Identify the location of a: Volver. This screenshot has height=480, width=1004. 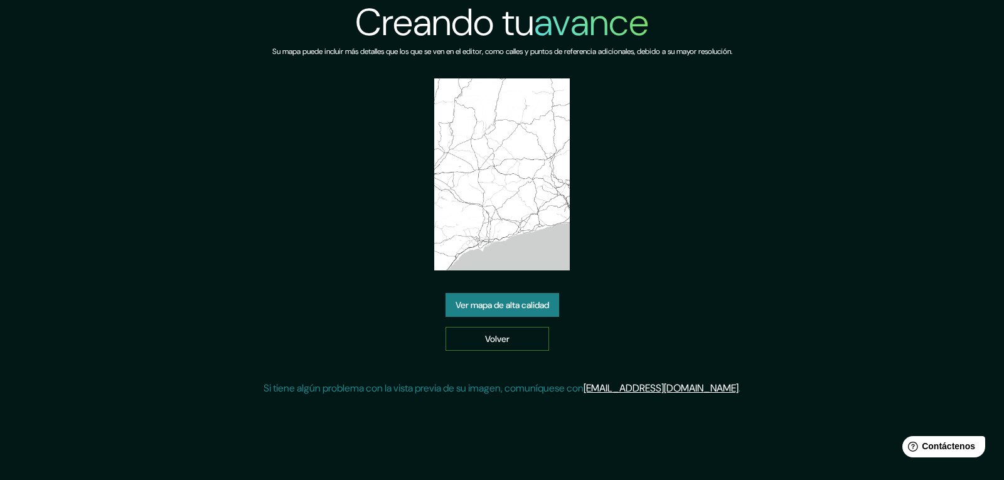
(497, 339).